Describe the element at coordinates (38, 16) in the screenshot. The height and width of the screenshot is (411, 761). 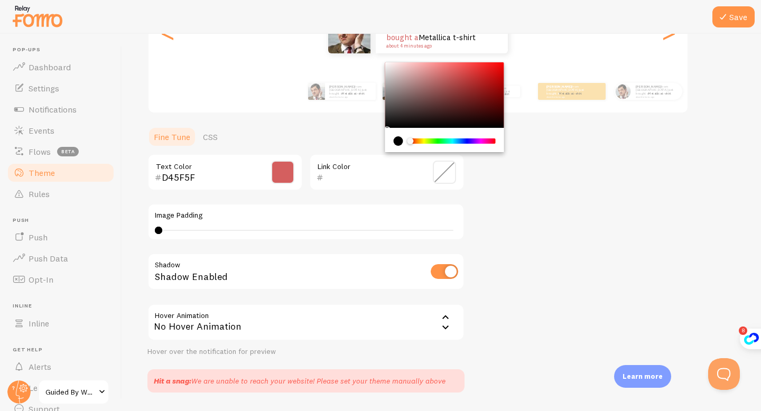
I see `img: fomo-relay-logo-orange.svg` at that location.